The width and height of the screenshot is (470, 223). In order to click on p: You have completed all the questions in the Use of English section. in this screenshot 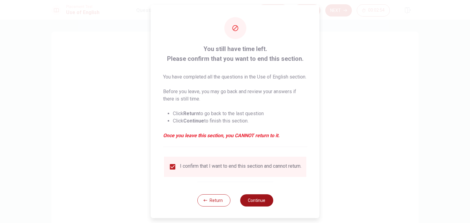, I will do `click(235, 77)`.